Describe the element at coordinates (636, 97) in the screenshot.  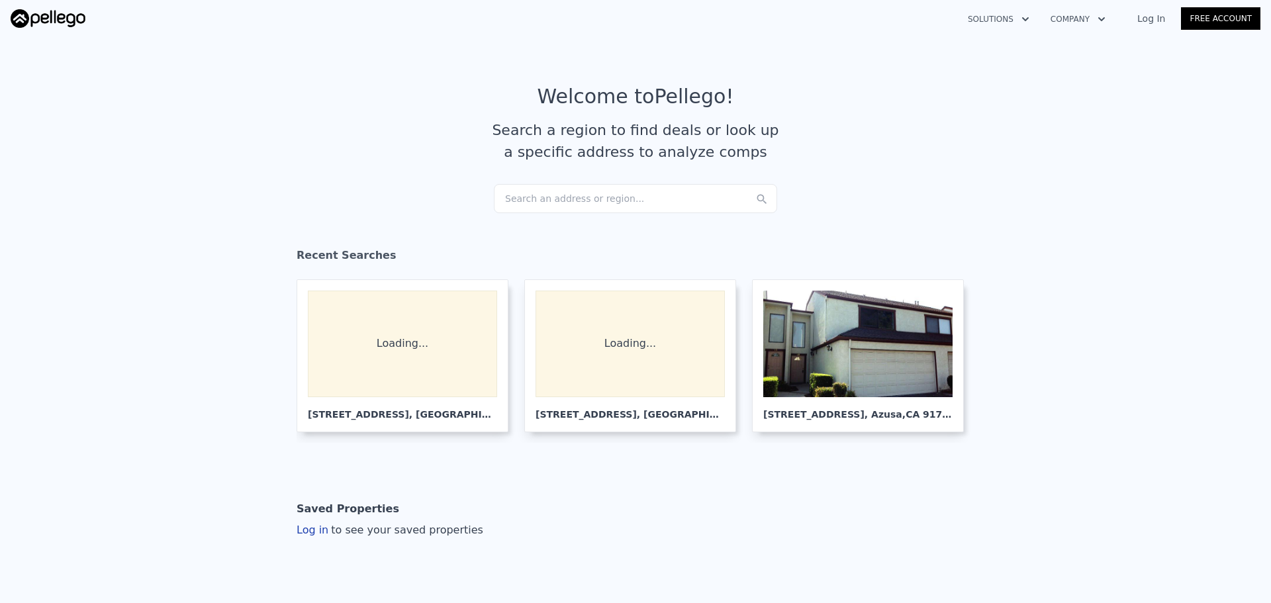
I see `div: Welcome to Pellego !` at that location.